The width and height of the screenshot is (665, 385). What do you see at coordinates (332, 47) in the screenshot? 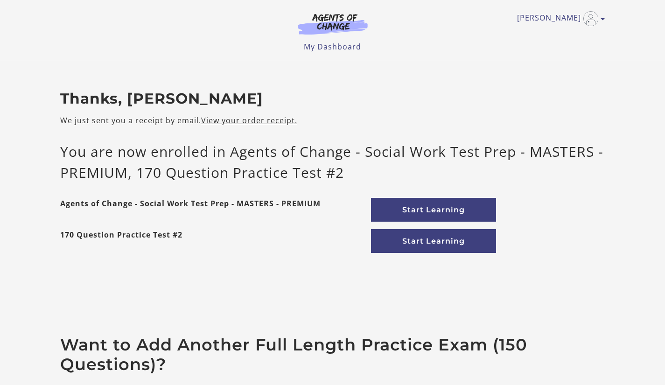
I see `a: My Dashboard` at bounding box center [332, 47].